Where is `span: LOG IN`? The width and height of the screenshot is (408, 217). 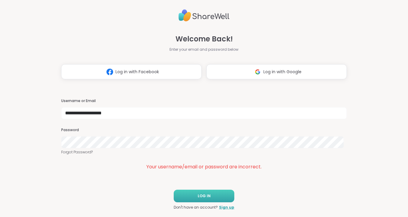 span: LOG IN is located at coordinates (204, 196).